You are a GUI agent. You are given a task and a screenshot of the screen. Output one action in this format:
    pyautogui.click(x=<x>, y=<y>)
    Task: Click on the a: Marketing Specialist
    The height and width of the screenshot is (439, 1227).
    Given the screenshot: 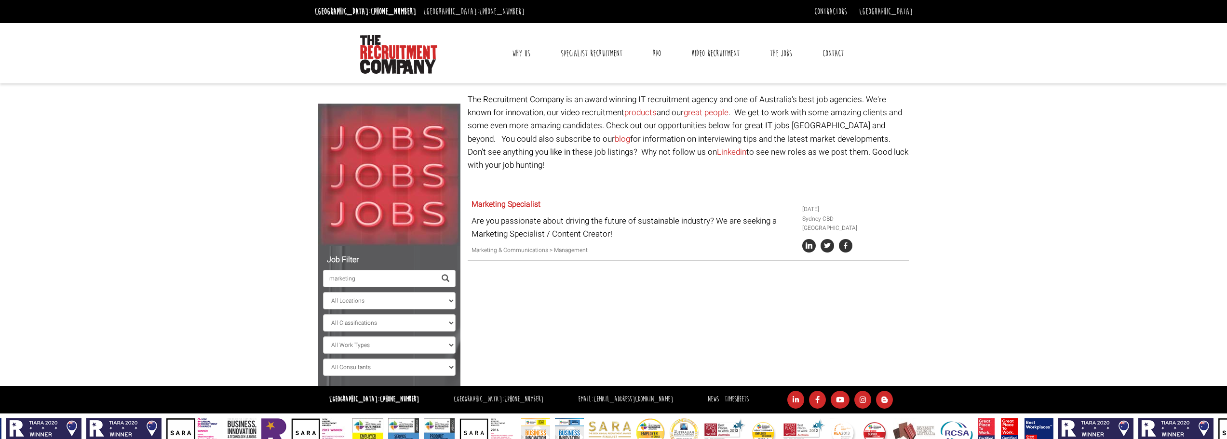 What is the action you would take?
    pyautogui.click(x=506, y=204)
    